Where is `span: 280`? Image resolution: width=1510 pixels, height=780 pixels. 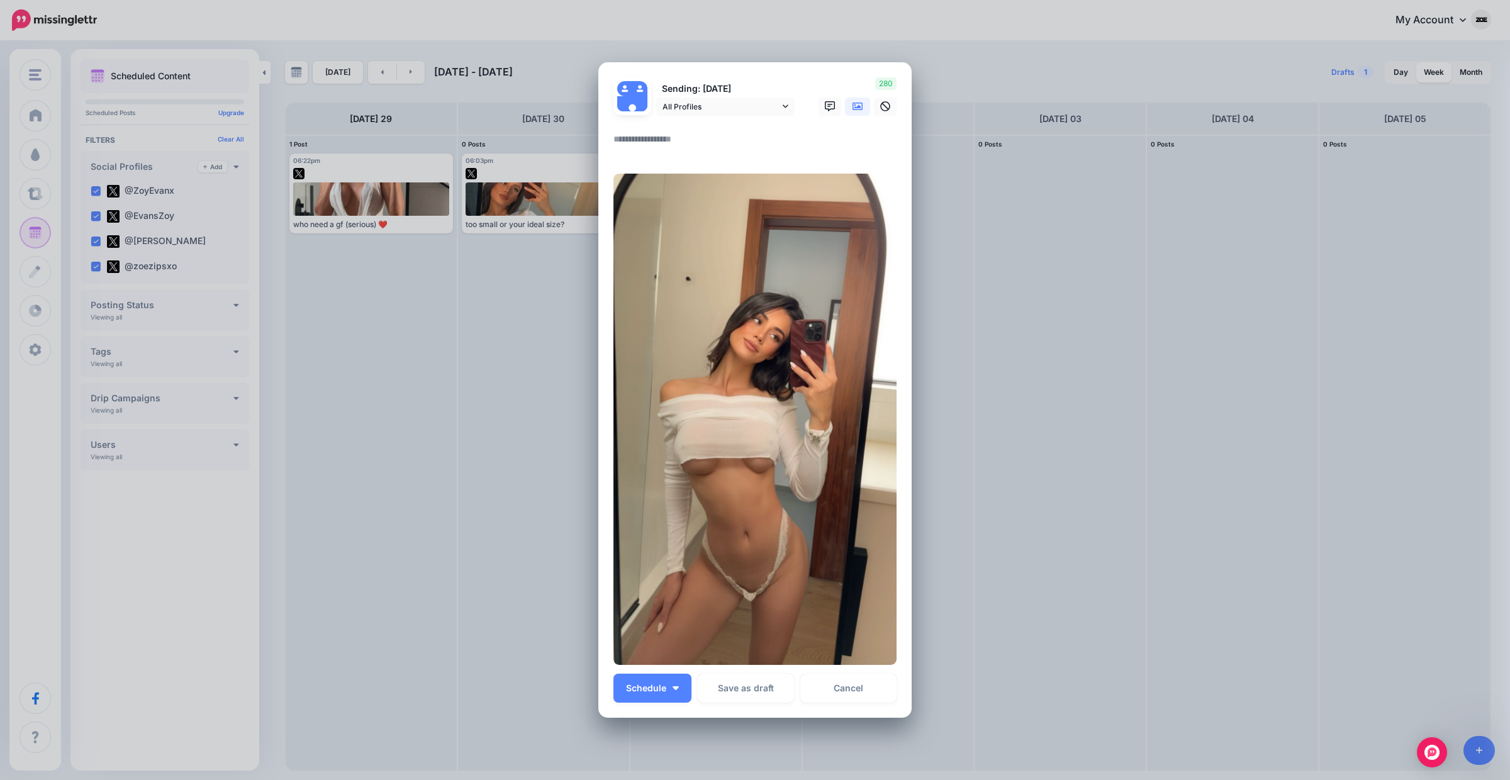
span: 280 is located at coordinates (886, 84).